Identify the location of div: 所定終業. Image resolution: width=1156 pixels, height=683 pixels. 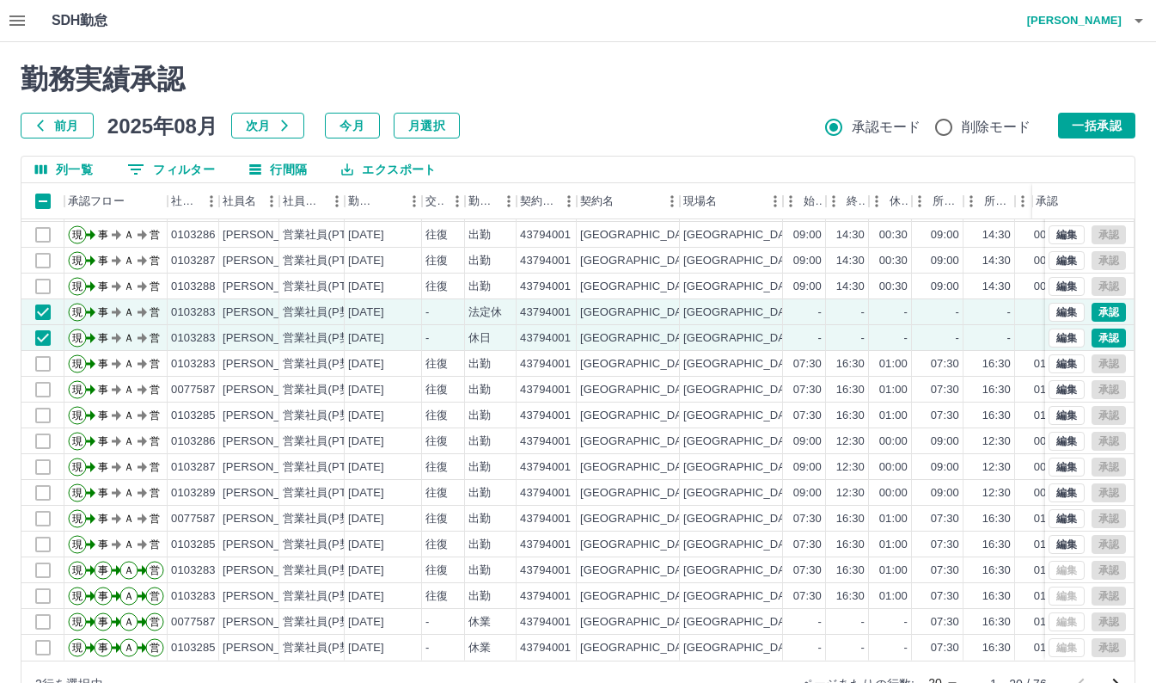
(998, 201).